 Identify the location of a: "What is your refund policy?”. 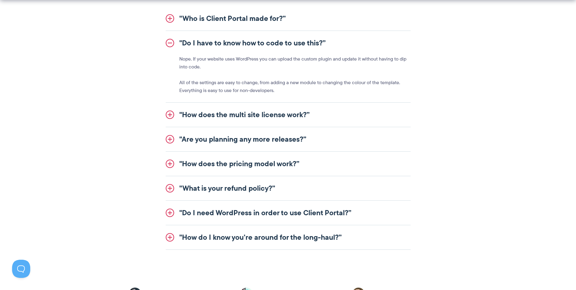
(288, 188).